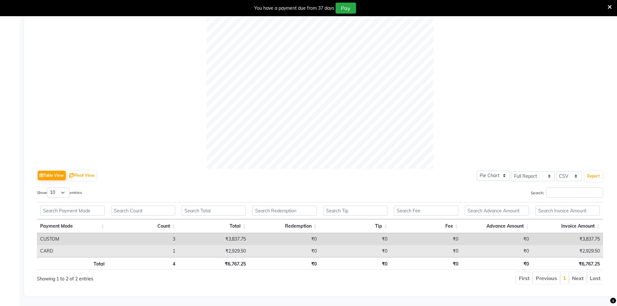  I want to click on label: Show entries, so click(59, 192).